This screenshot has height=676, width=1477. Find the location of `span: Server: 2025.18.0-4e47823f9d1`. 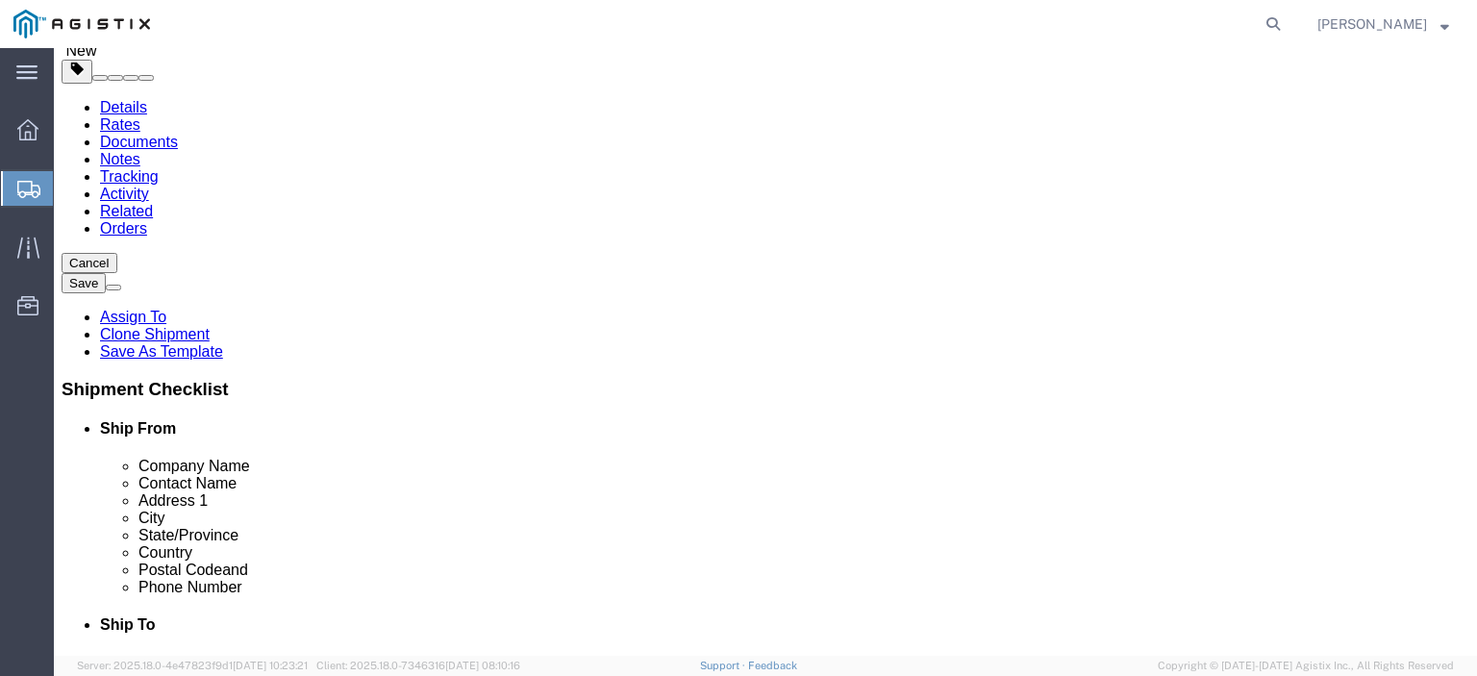

span: Server: 2025.18.0-4e47823f9d1 is located at coordinates (192, 665).